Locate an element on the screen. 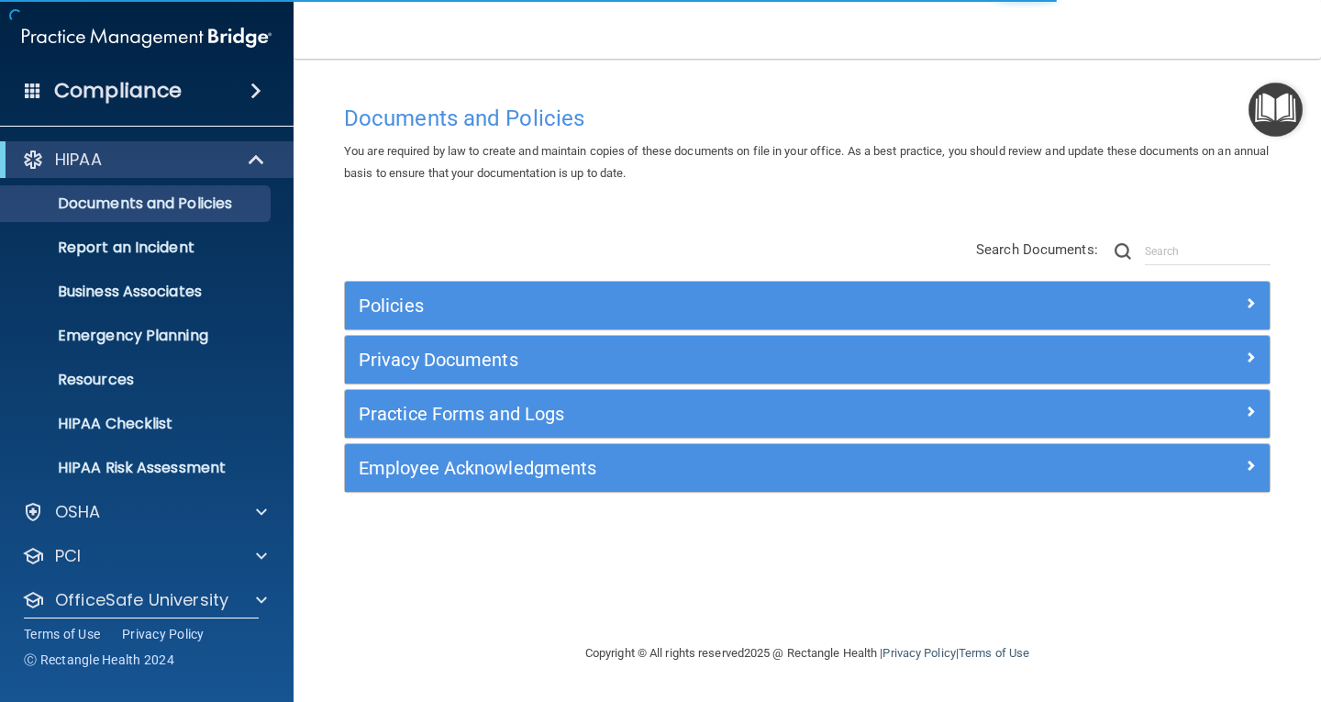 This screenshot has width=1321, height=702. a: Practice Forms and Logs is located at coordinates (807, 414).